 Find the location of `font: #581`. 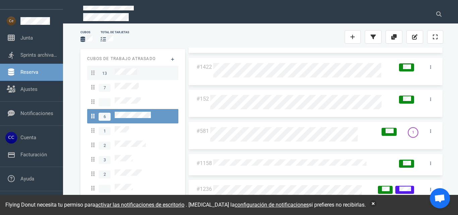

font: #581 is located at coordinates (202, 131).